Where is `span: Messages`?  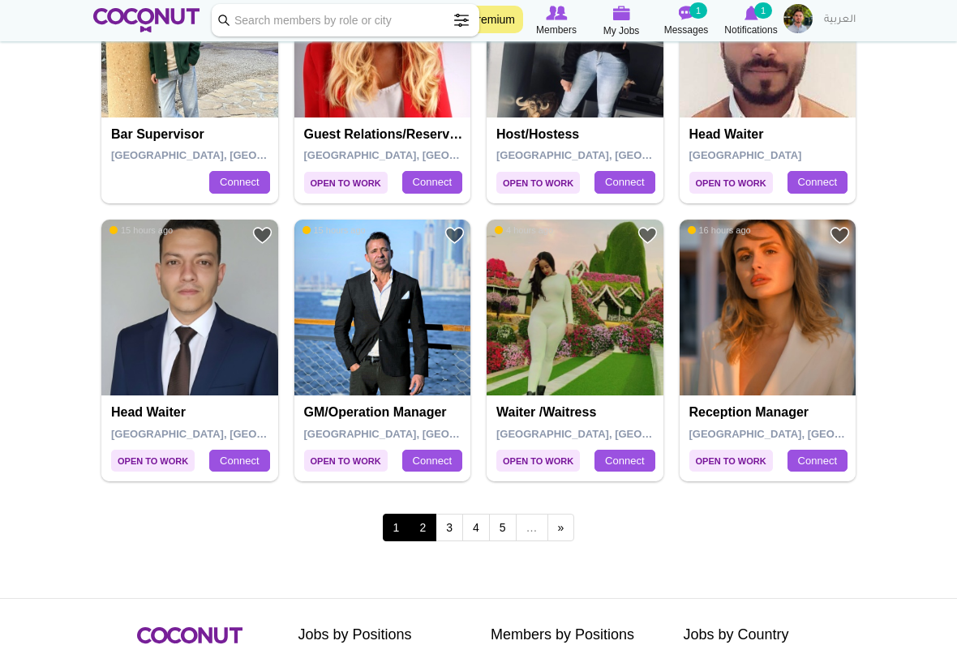
span: Messages is located at coordinates (686, 30).